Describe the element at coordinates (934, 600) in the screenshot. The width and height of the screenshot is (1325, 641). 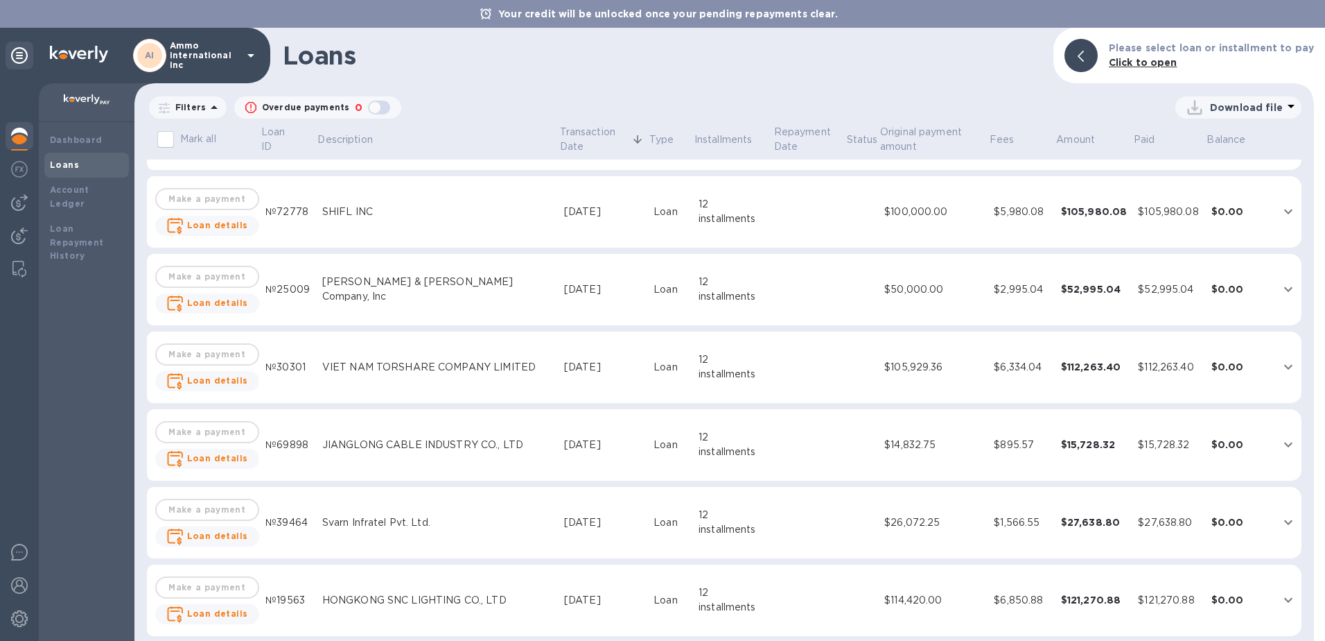
I see `div: $114,420.00` at that location.